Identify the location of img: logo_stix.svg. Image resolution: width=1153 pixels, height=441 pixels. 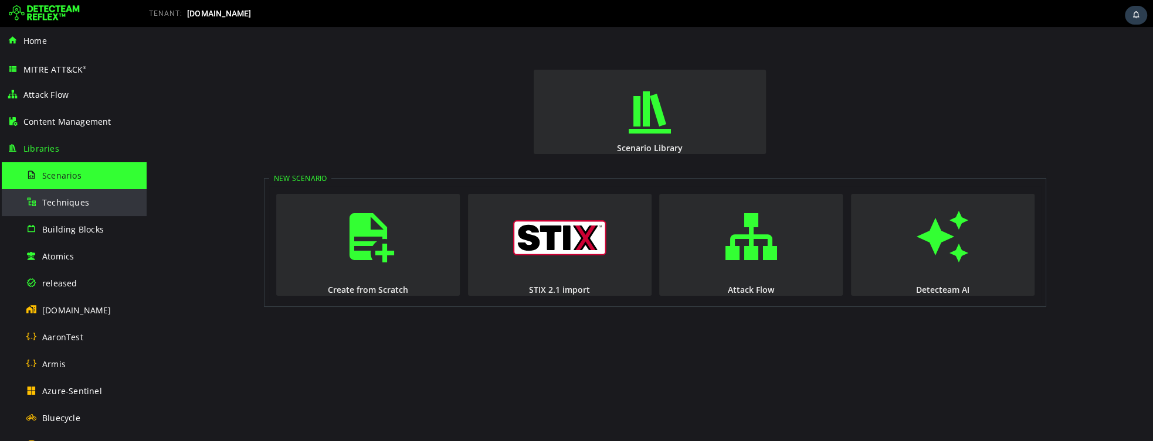
(413, 211).